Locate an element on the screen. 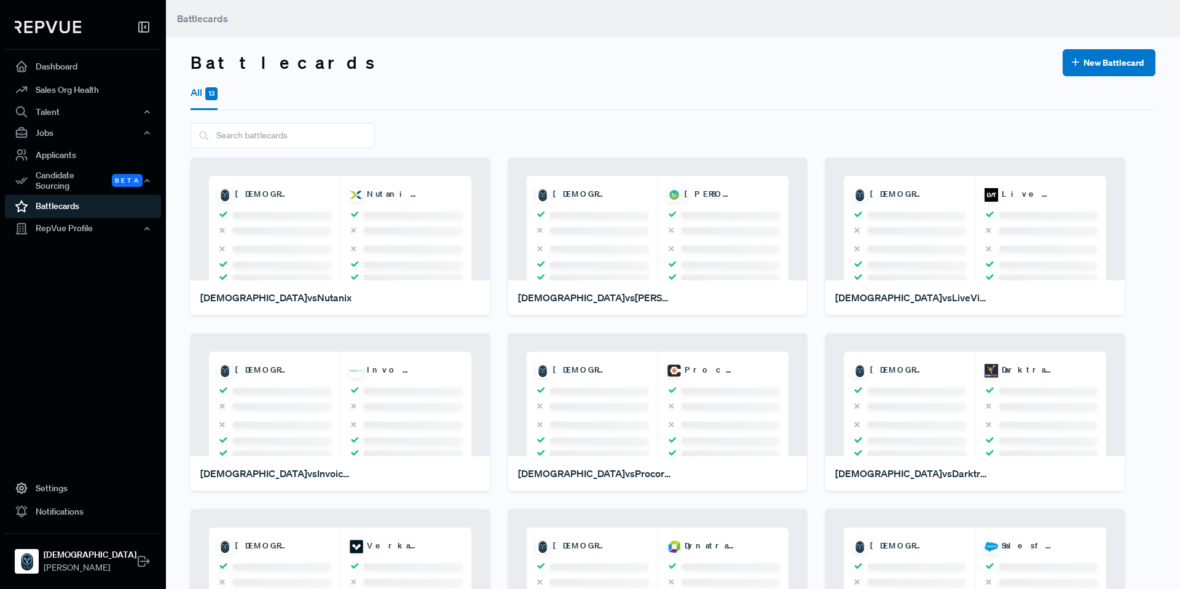  button: New Battlecard is located at coordinates (1109, 63).